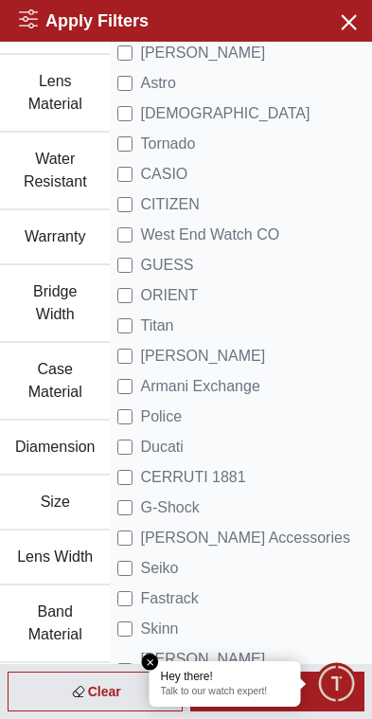 This screenshot has height=719, width=372. What do you see at coordinates (125, 477) in the screenshot?
I see `input: CERRUTI 1881` at bounding box center [125, 477].